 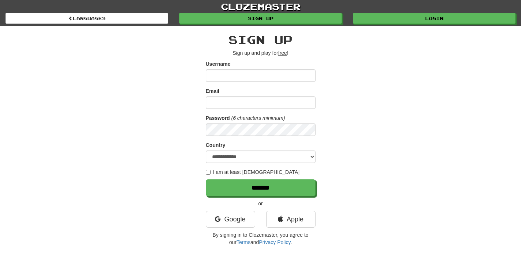 I want to click on em: (6 characters minimum), so click(x=258, y=118).